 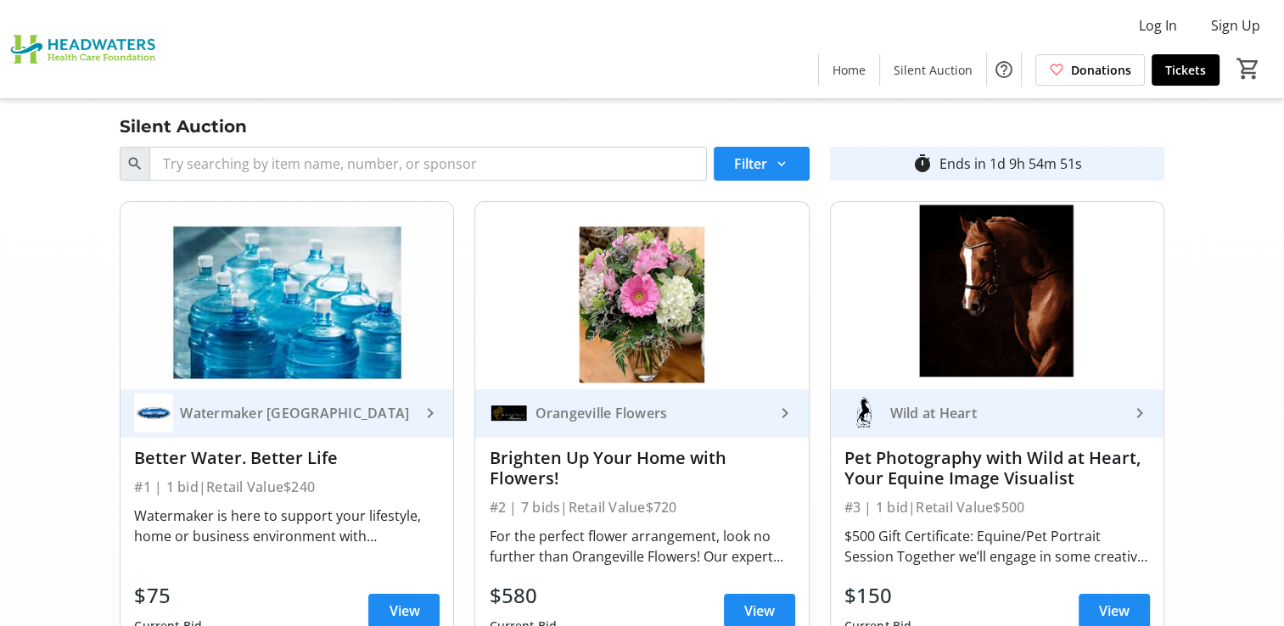 I want to click on button: Log In, so click(x=1157, y=25).